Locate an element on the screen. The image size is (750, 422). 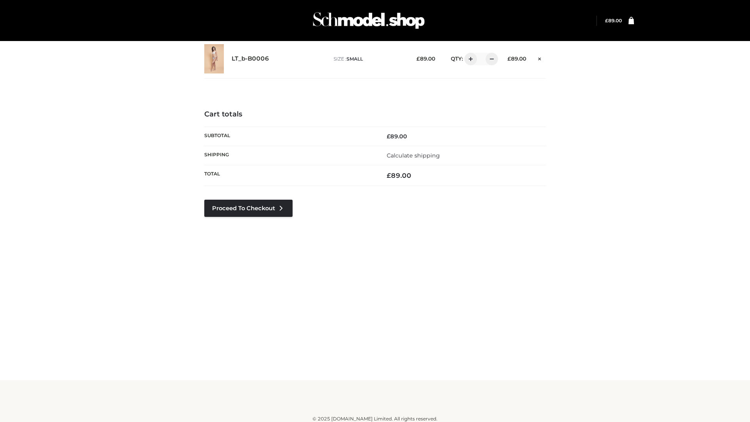
th: Shipping is located at coordinates (289, 155).